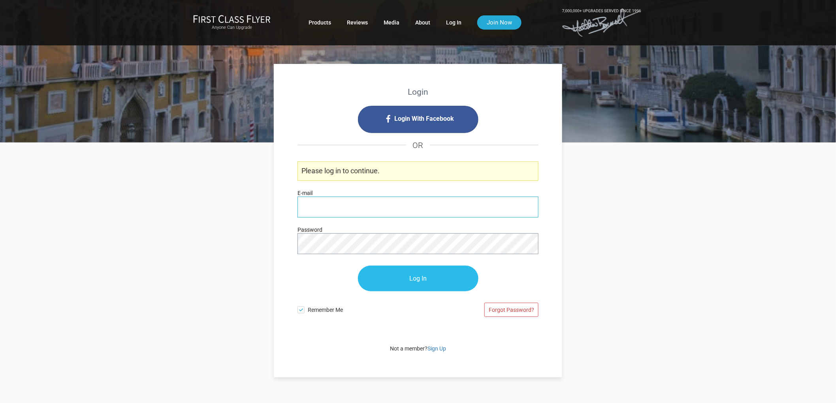 This screenshot has width=836, height=403. What do you see at coordinates (424, 119) in the screenshot?
I see `span: Login With Facebook` at bounding box center [424, 119].